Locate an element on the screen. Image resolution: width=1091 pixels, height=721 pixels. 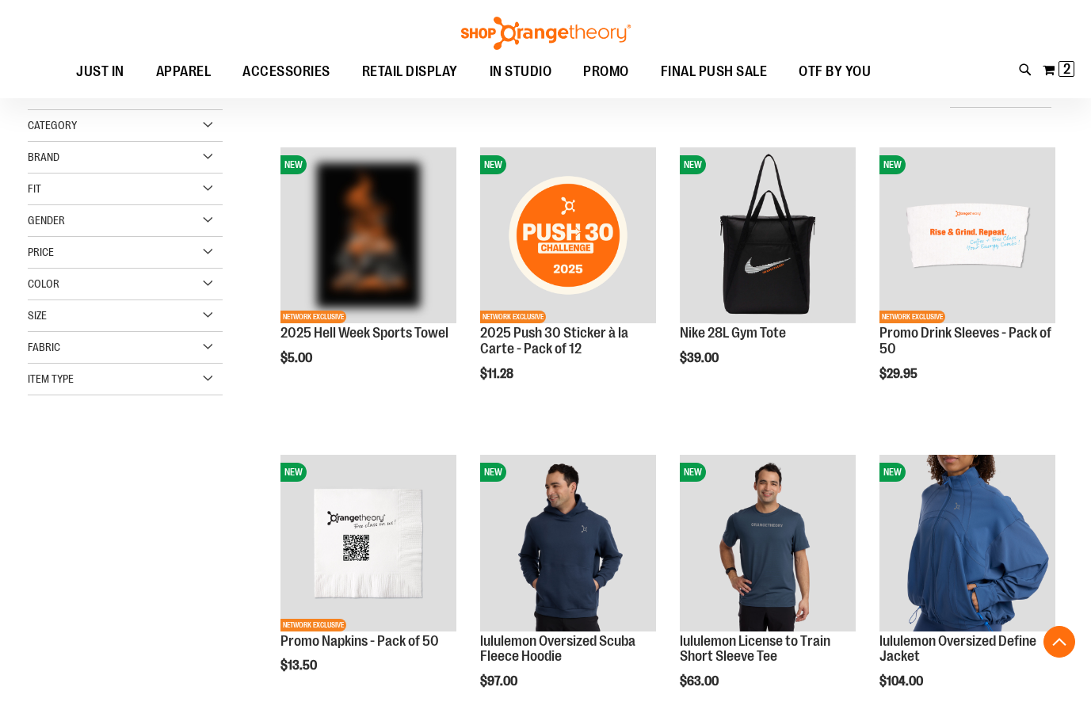
img: Promo Drink Sleeves - Pack of 50 is located at coordinates (968, 235).